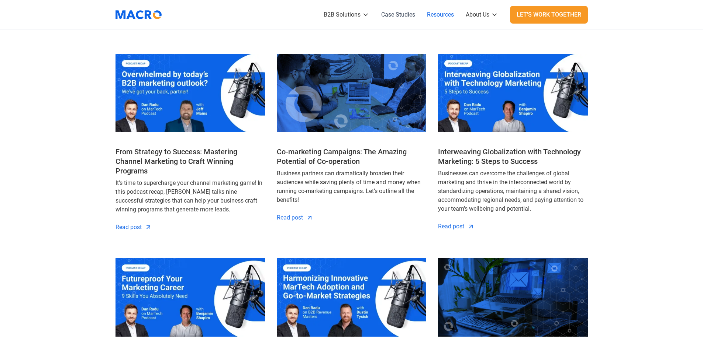  What do you see at coordinates (512, 93) in the screenshot?
I see `img: Interweaving Globalization with Technology Marketing: 5 Steps to Success` at bounding box center [512, 93].